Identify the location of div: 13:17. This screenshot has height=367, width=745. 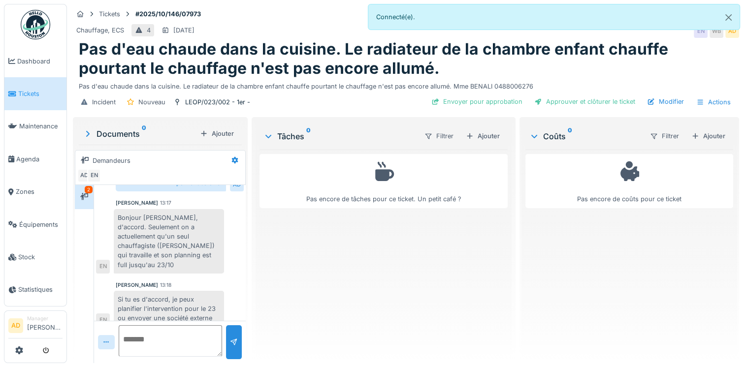
(165, 203).